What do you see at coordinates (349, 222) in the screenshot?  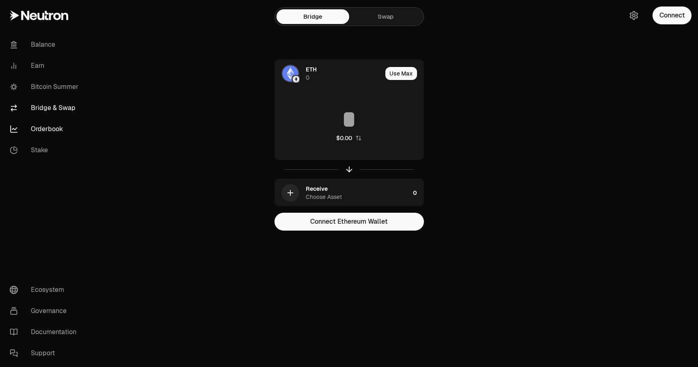 I see `button: Connect Ethereum Wallet` at bounding box center [349, 222].